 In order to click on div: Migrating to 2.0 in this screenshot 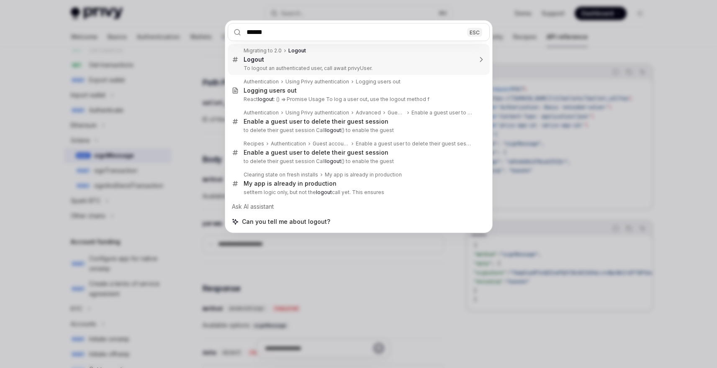, I will do `click(263, 51)`.